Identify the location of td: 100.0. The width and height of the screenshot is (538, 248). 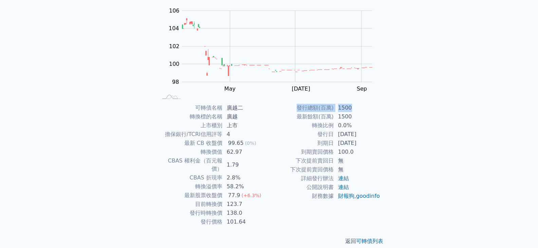
(357, 152).